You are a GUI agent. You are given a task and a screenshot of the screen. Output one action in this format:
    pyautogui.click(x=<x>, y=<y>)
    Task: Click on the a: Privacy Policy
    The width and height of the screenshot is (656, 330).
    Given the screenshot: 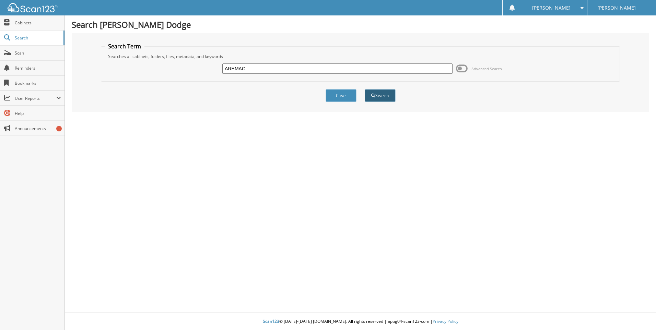 What is the action you would take?
    pyautogui.click(x=445, y=321)
    